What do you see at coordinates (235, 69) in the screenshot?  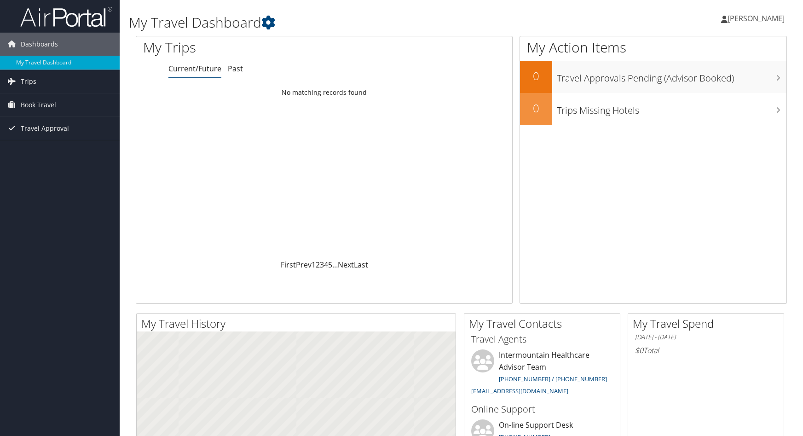 I see `a: Past` at bounding box center [235, 69].